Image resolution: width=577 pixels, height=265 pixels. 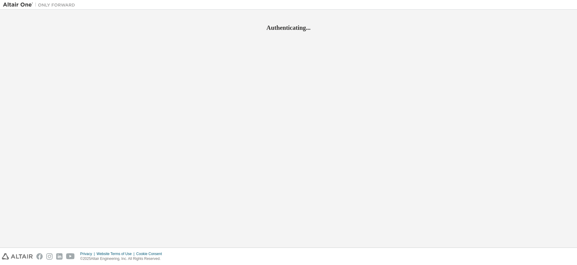 What do you see at coordinates (59, 256) in the screenshot?
I see `img: linkedin.svg` at bounding box center [59, 256].